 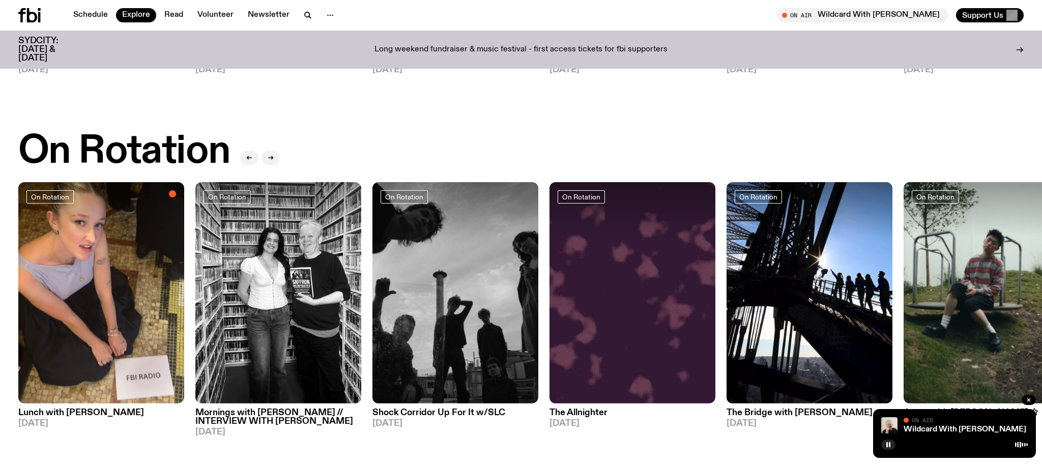 I want to click on h3: The Allnighter, so click(x=632, y=413).